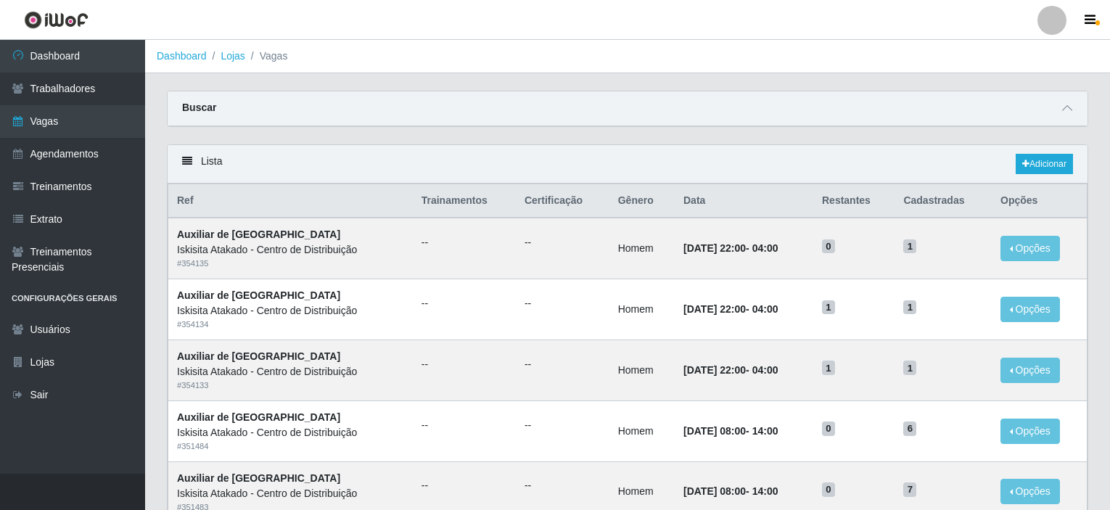  Describe the element at coordinates (464, 201) in the screenshot. I see `th: Trainamentos` at that location.